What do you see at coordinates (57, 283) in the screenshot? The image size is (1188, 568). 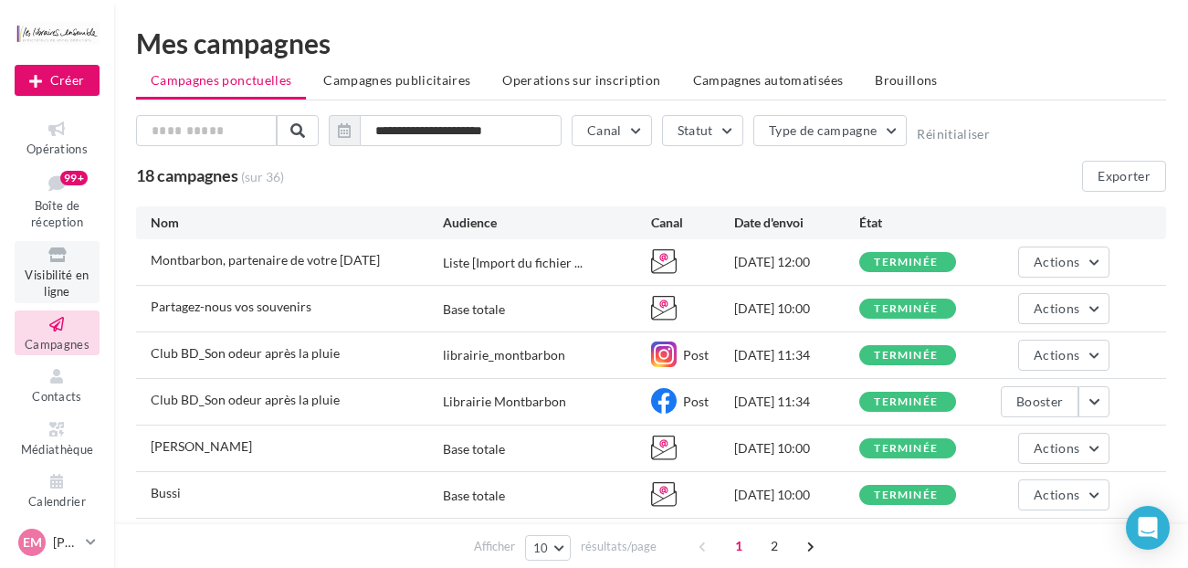 I see `span: Visibilité en ligne` at bounding box center [57, 283].